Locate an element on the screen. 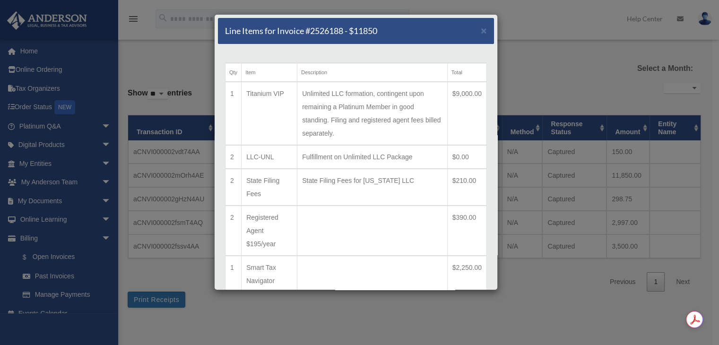 The width and height of the screenshot is (719, 345). td: $390.00 is located at coordinates (466, 231).